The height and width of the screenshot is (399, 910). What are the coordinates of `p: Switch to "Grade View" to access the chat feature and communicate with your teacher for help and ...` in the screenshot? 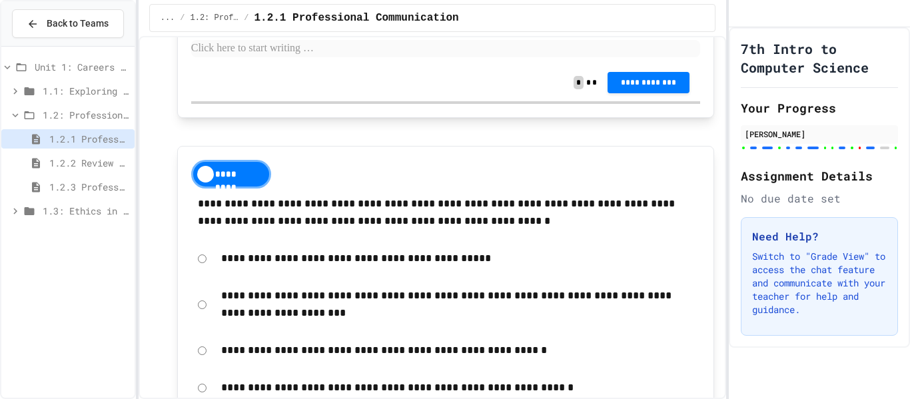 It's located at (820, 283).